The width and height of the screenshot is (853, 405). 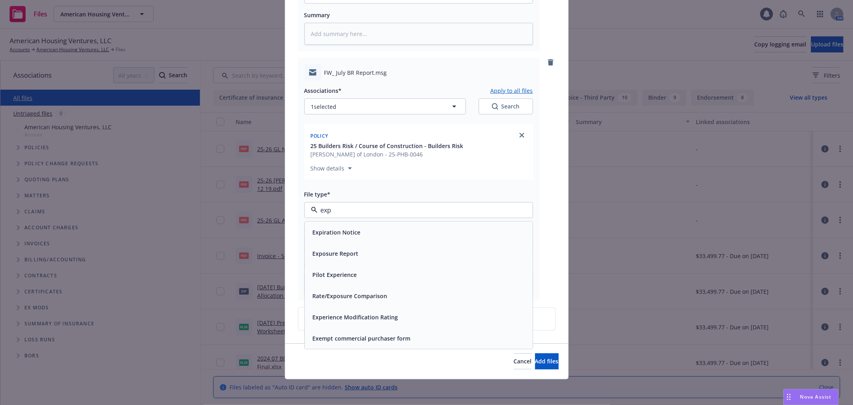 I want to click on span: Pilot Experience, so click(x=335, y=274).